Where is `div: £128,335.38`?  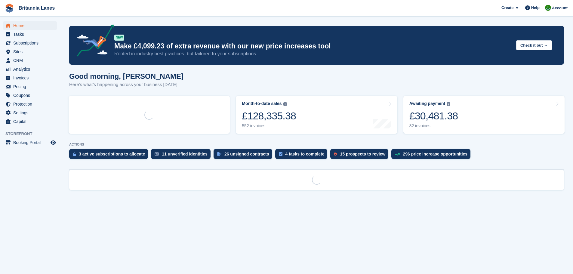 div: £128,335.38 is located at coordinates (269, 116).